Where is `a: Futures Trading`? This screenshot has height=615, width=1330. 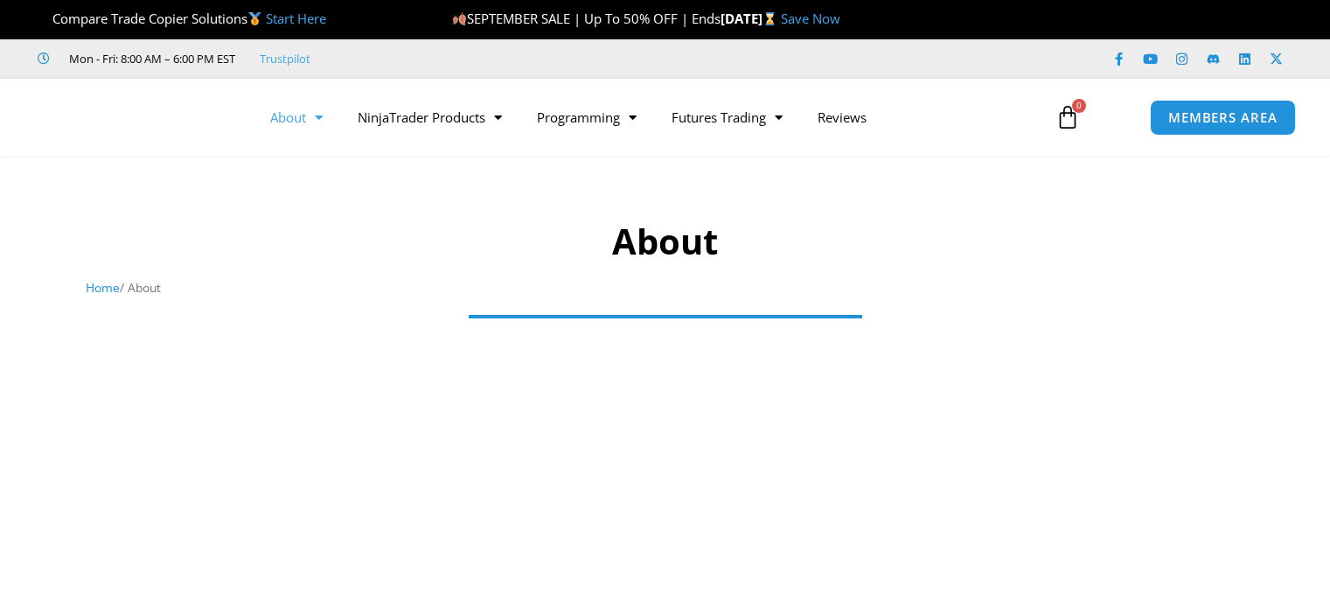 a: Futures Trading is located at coordinates (727, 117).